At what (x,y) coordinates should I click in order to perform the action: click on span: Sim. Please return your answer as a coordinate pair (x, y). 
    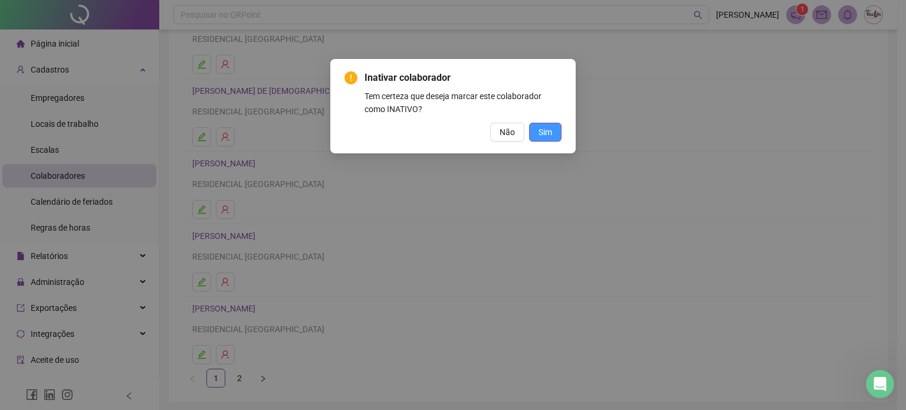
    Looking at the image, I should click on (545, 132).